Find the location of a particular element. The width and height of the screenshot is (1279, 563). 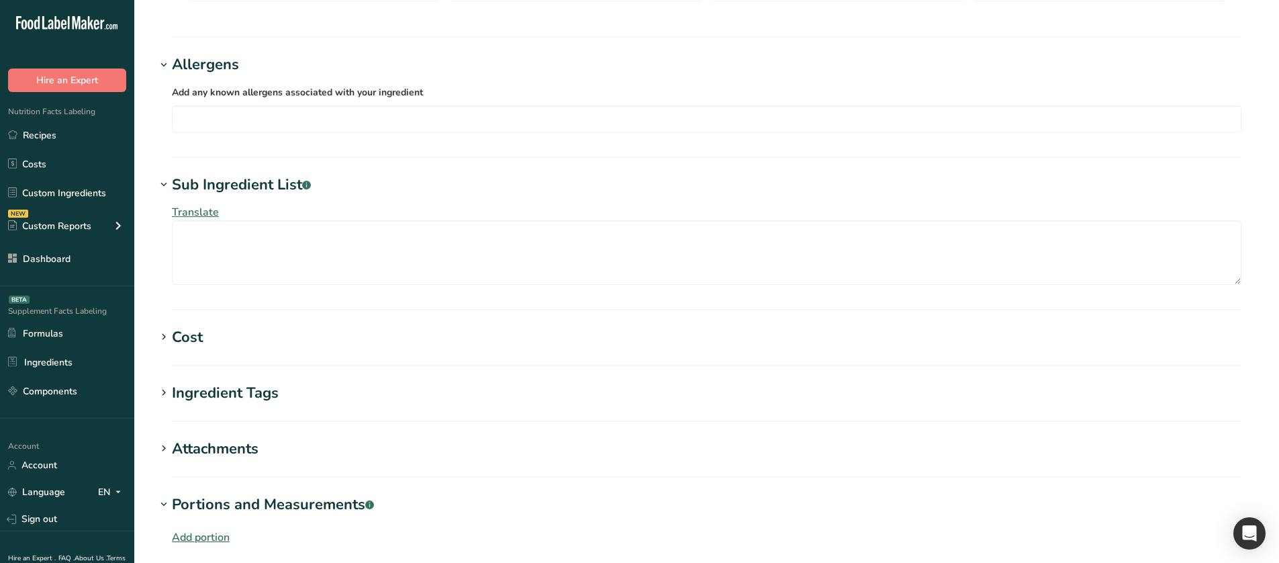

div: BETA is located at coordinates (19, 299).